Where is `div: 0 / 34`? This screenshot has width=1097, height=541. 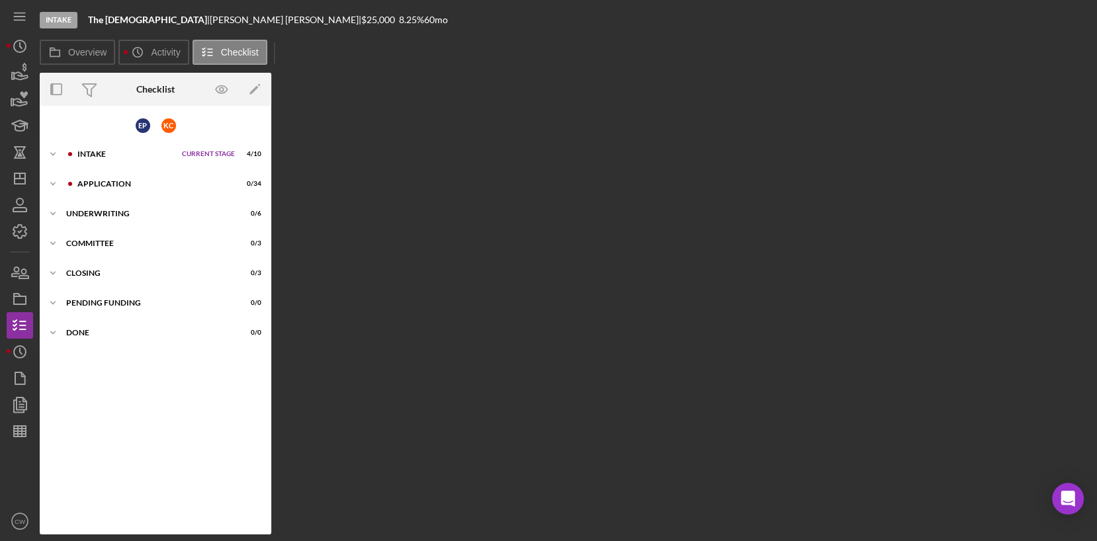 div: 0 / 34 is located at coordinates (249, 184).